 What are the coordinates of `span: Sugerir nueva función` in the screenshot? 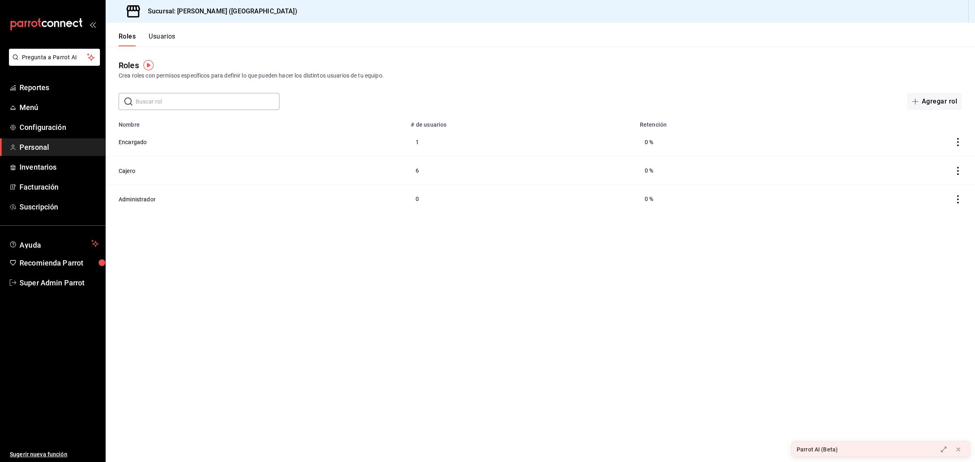 It's located at (54, 455).